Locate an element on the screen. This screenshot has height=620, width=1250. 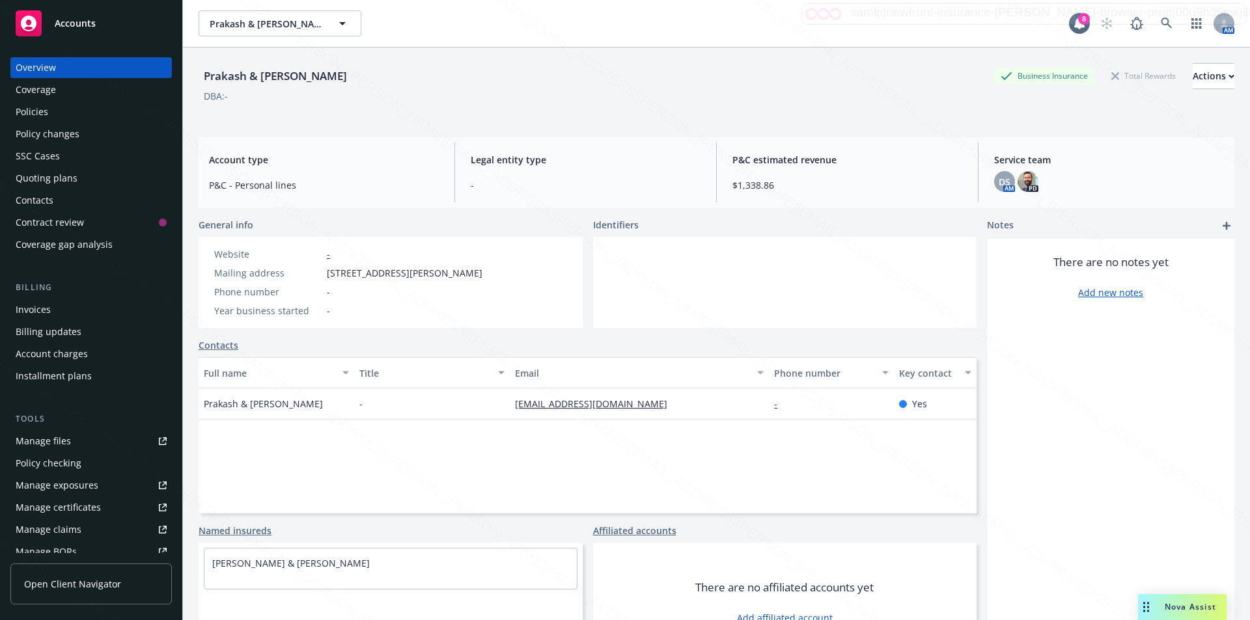
div: Mailing address is located at coordinates (268, 273).